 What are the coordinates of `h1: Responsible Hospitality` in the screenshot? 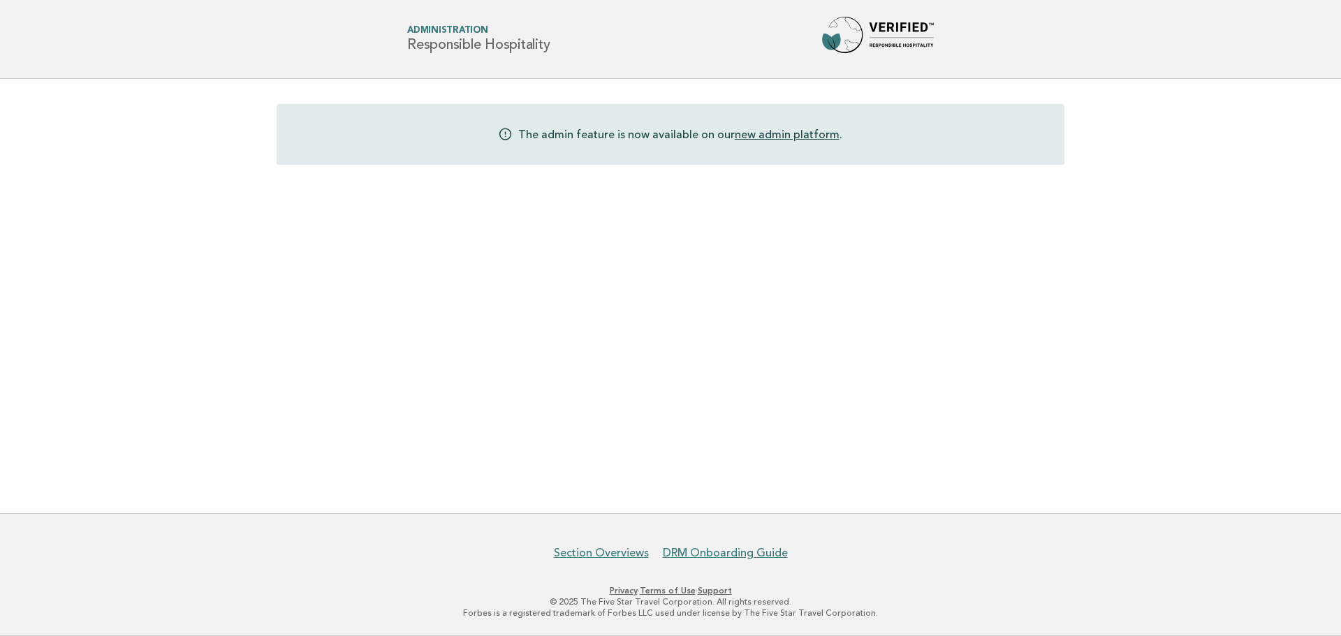 It's located at (478, 39).